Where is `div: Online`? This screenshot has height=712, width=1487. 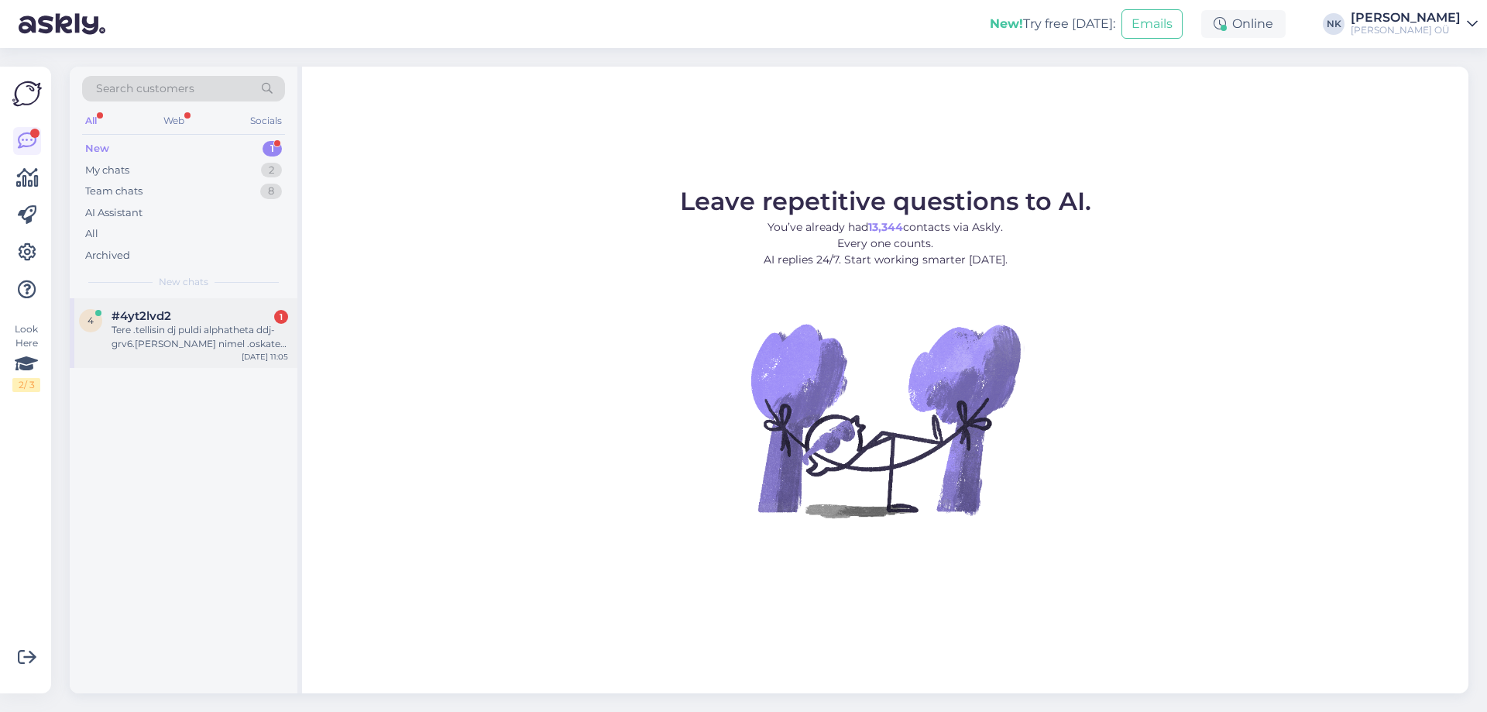 div: Online is located at coordinates (1243, 24).